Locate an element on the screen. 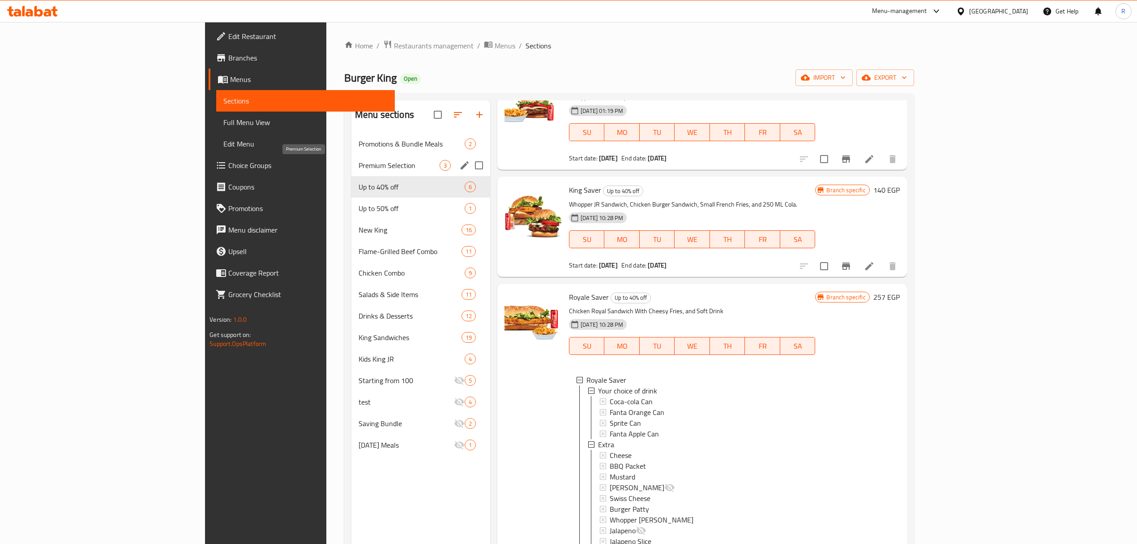 The height and width of the screenshot is (544, 1137). div: Up to 40% off is located at coordinates (623, 191).